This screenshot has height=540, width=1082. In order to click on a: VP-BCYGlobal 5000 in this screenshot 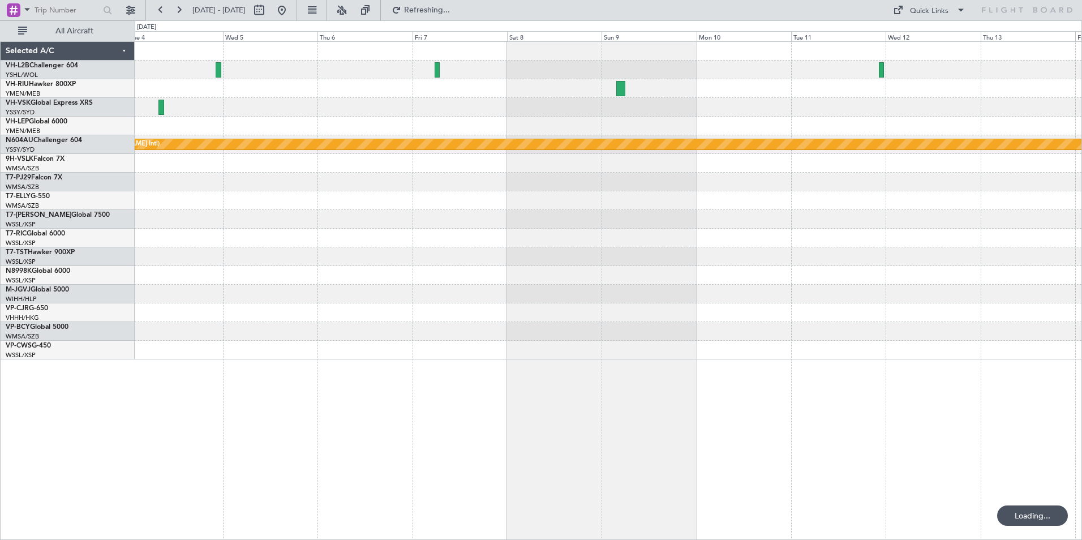, I will do `click(37, 327)`.